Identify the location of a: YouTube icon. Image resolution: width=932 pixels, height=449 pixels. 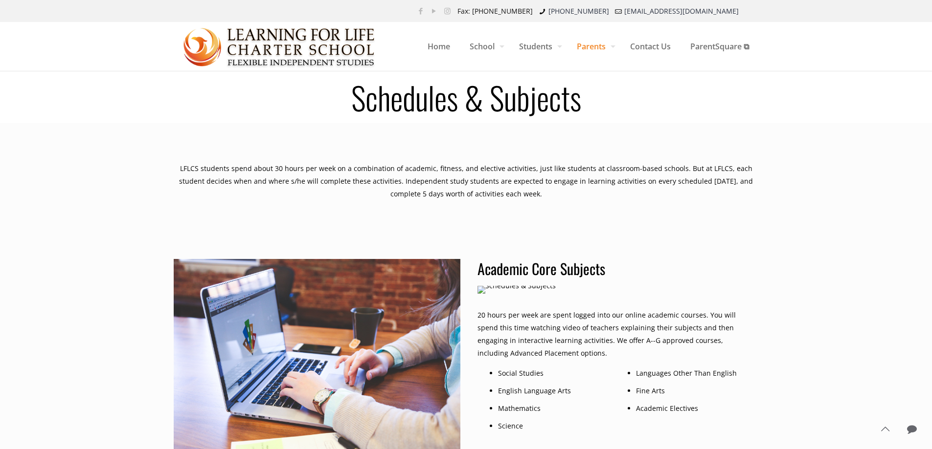
(434, 11).